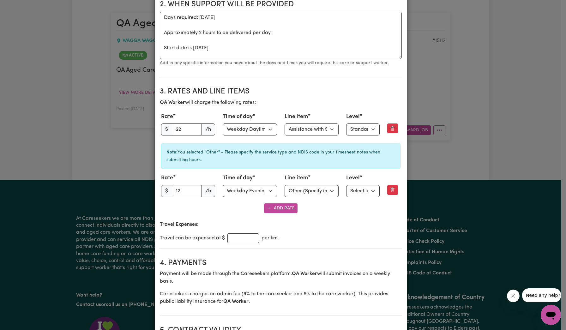 The width and height of the screenshot is (566, 330). What do you see at coordinates (21, 7) in the screenshot?
I see `span: Need any help?` at bounding box center [21, 7].